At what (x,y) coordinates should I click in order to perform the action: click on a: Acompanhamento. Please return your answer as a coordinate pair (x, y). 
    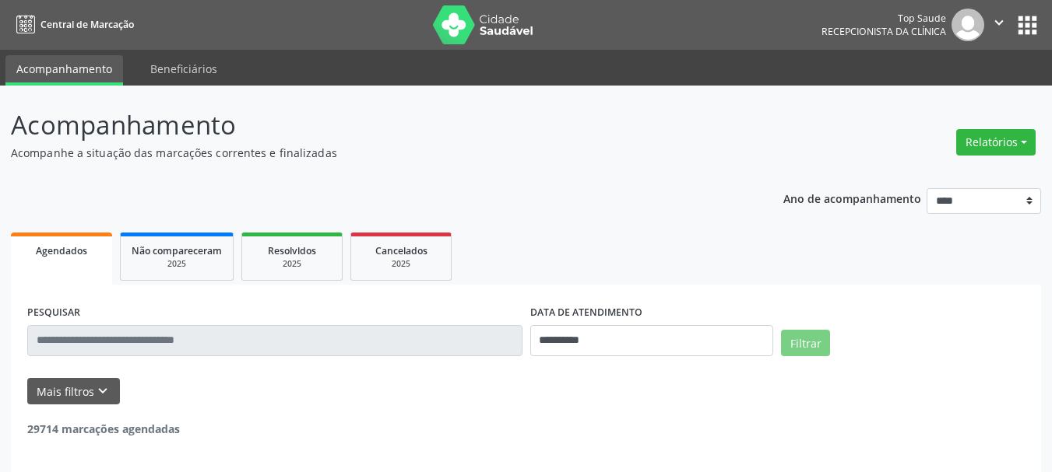
    Looking at the image, I should click on (64, 70).